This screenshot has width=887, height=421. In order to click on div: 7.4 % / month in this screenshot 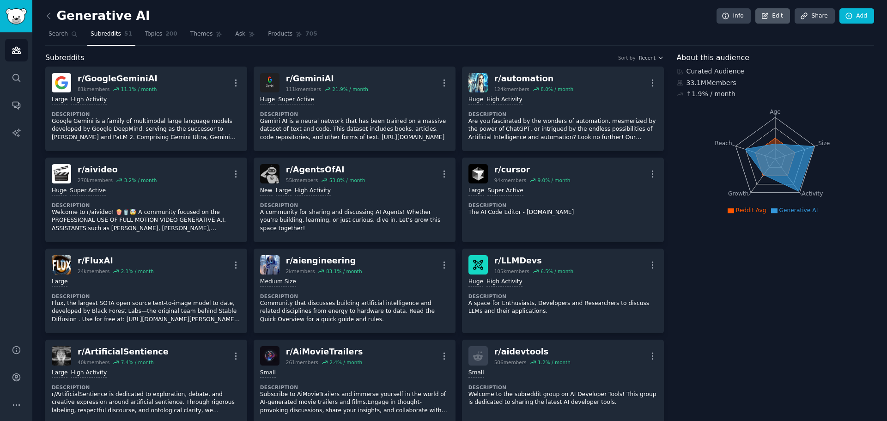, I will do `click(137, 362)`.